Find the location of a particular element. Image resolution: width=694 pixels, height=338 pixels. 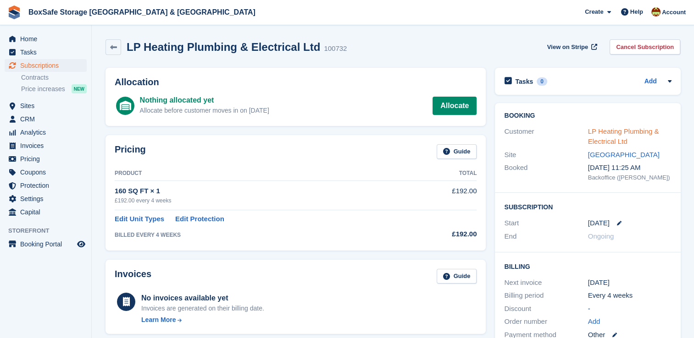

span: Invoices is located at coordinates (48, 146).